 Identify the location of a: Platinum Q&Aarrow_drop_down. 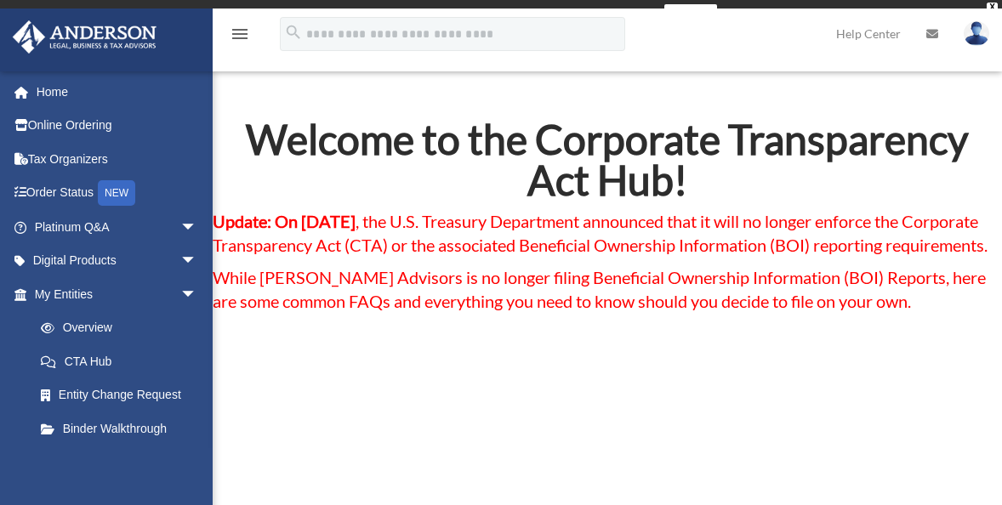
(117, 227).